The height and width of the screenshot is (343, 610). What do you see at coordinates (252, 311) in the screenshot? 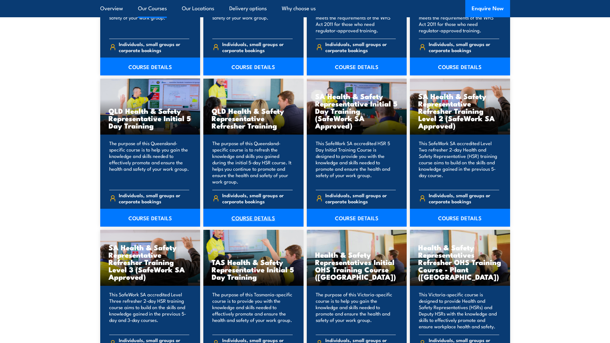
I see `p: The purpose of this Tasmania-specific course is to provide you with the knowledge and skills need...` at bounding box center [252, 311].